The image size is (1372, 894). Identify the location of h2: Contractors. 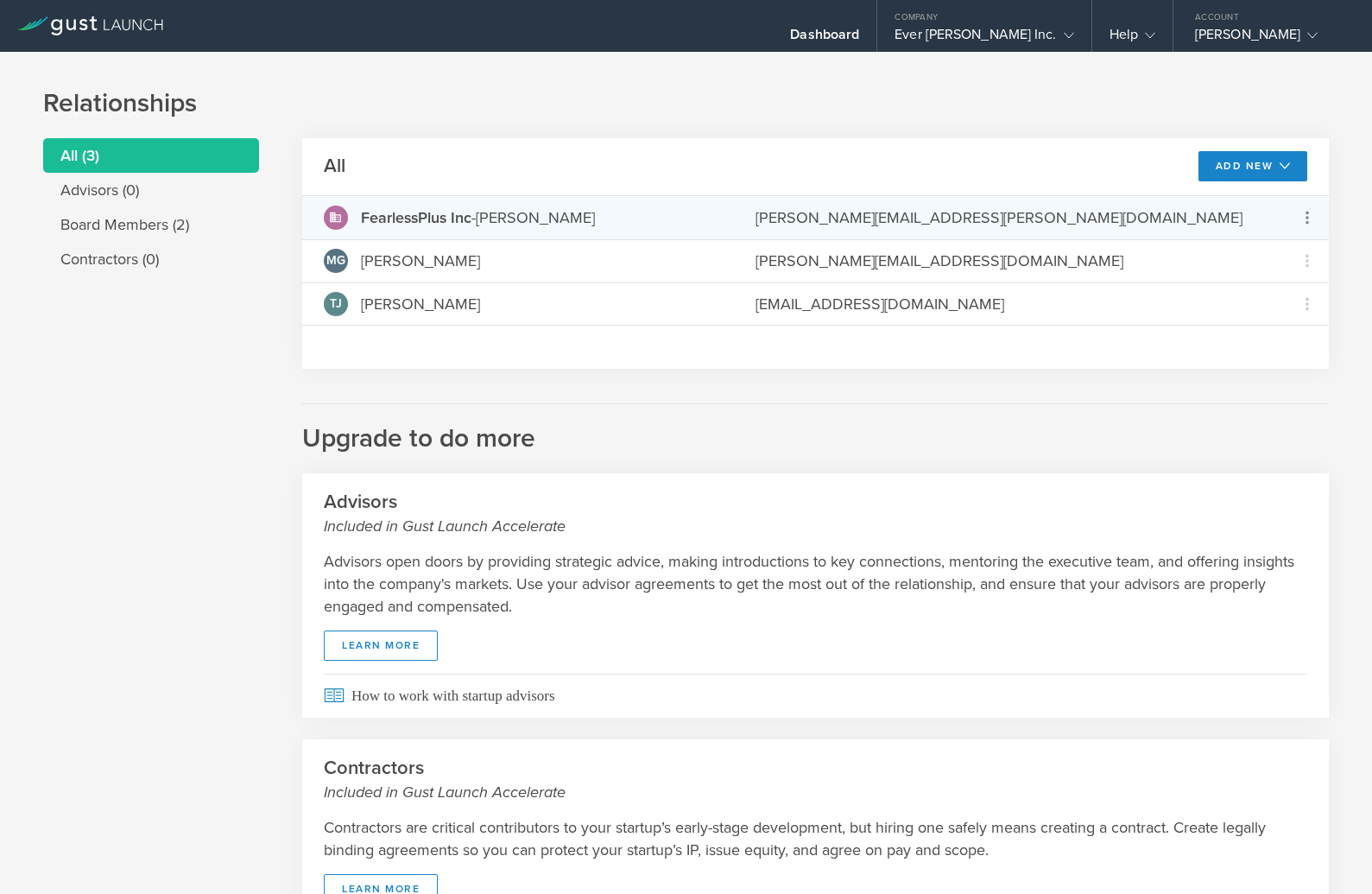
(814, 779).